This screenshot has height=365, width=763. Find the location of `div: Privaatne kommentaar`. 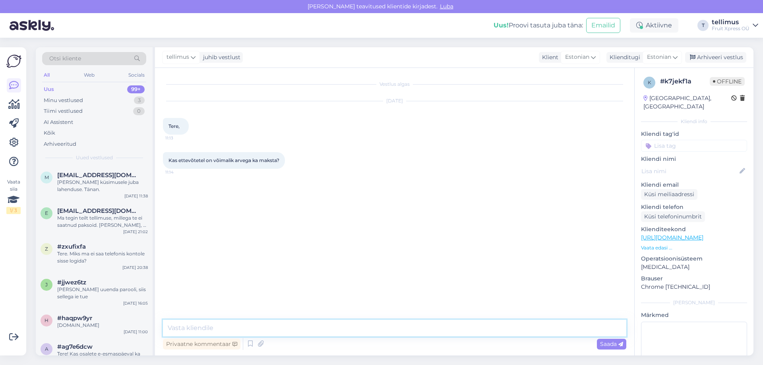

div: Privaatne kommentaar is located at coordinates (201, 344).